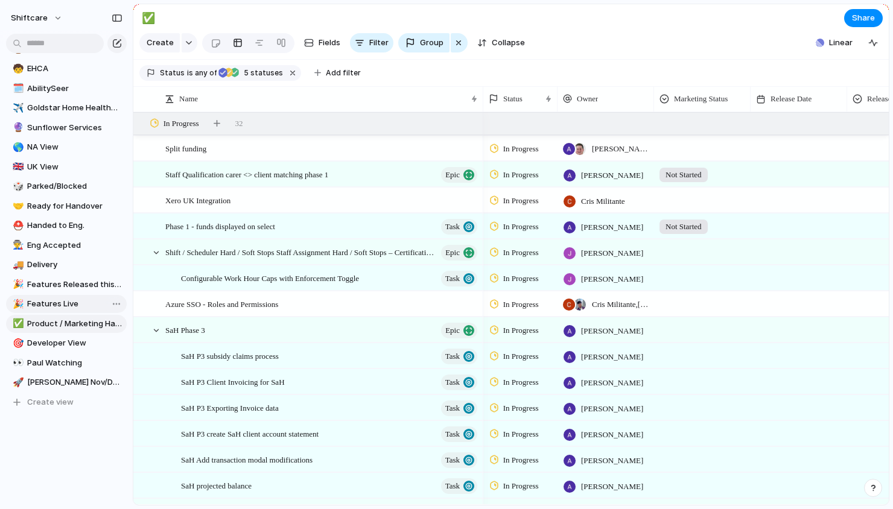 Image resolution: width=893 pixels, height=509 pixels. I want to click on button: Fields, so click(322, 43).